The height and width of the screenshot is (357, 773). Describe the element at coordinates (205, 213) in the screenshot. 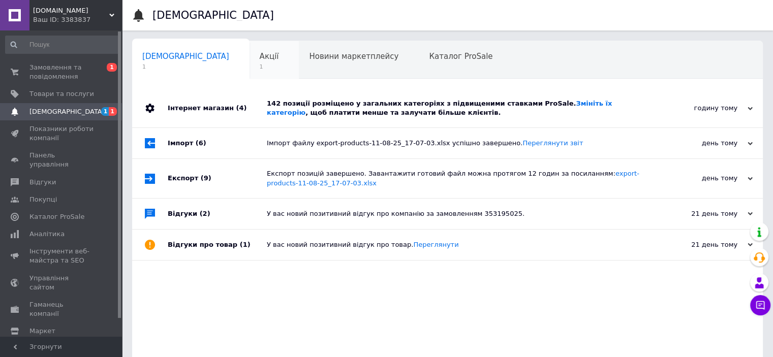

I see `span: (2)` at that location.